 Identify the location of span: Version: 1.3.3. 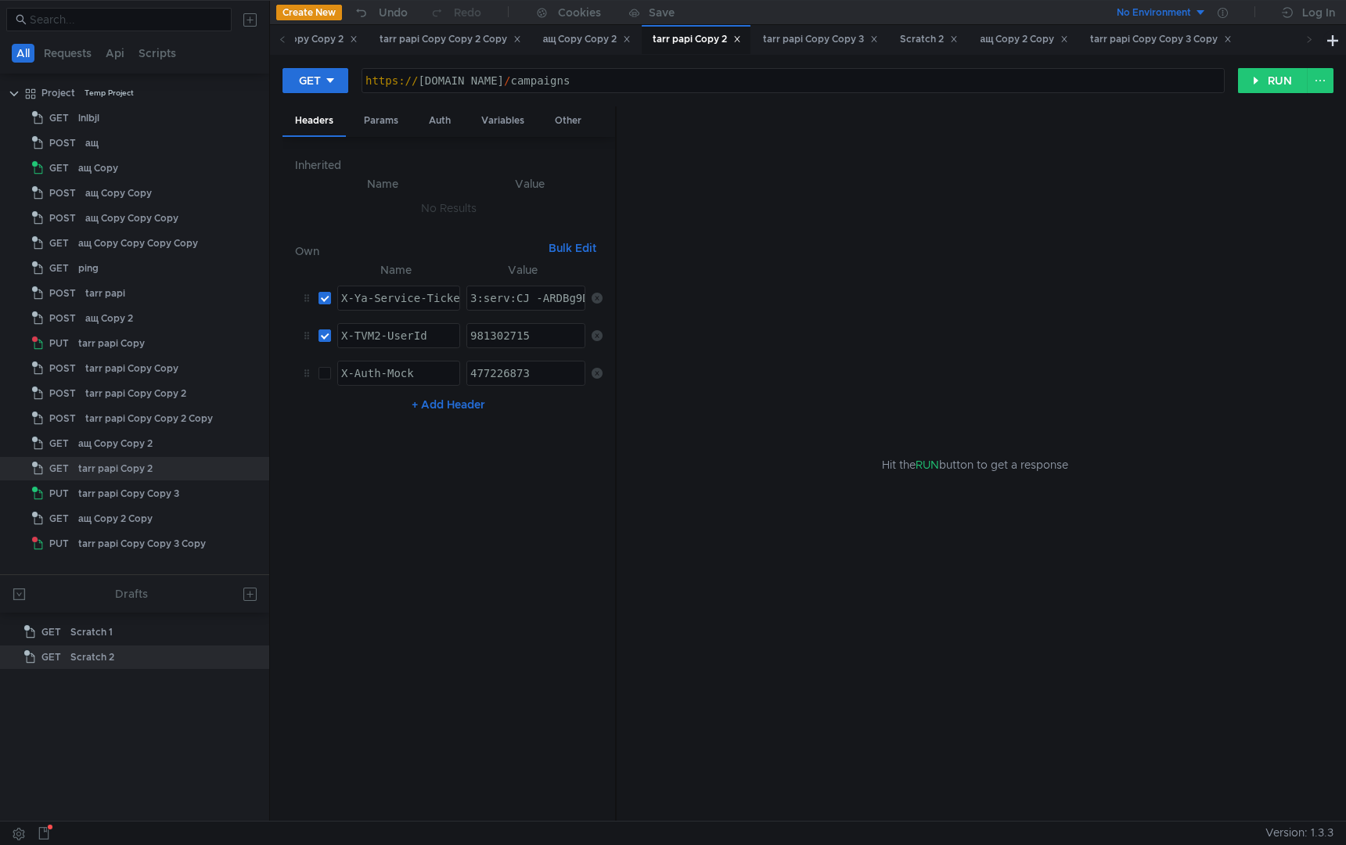
(1299, 833).